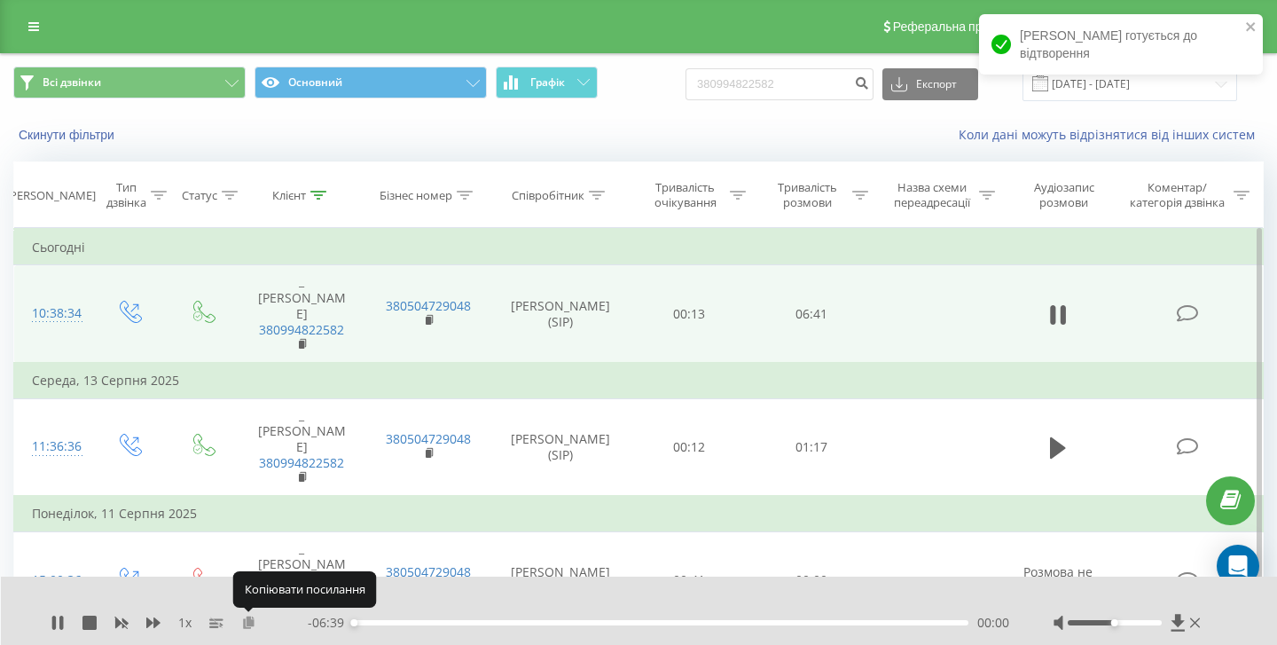 This screenshot has width=1277, height=645. Describe the element at coordinates (547, 82) in the screenshot. I see `span: Графік` at that location.